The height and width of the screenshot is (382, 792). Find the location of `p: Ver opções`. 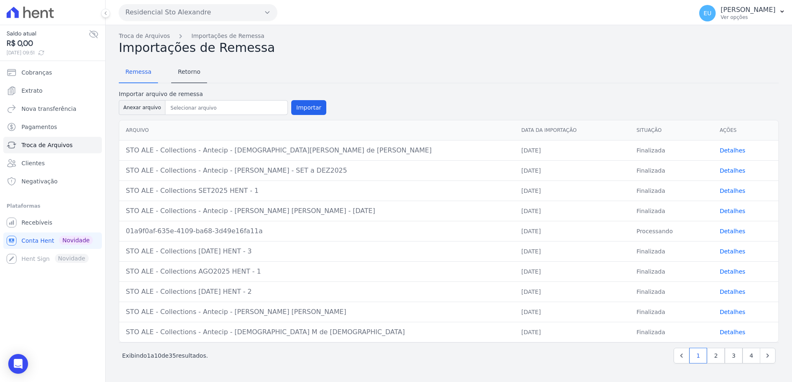

p: Ver opções is located at coordinates (748, 17).